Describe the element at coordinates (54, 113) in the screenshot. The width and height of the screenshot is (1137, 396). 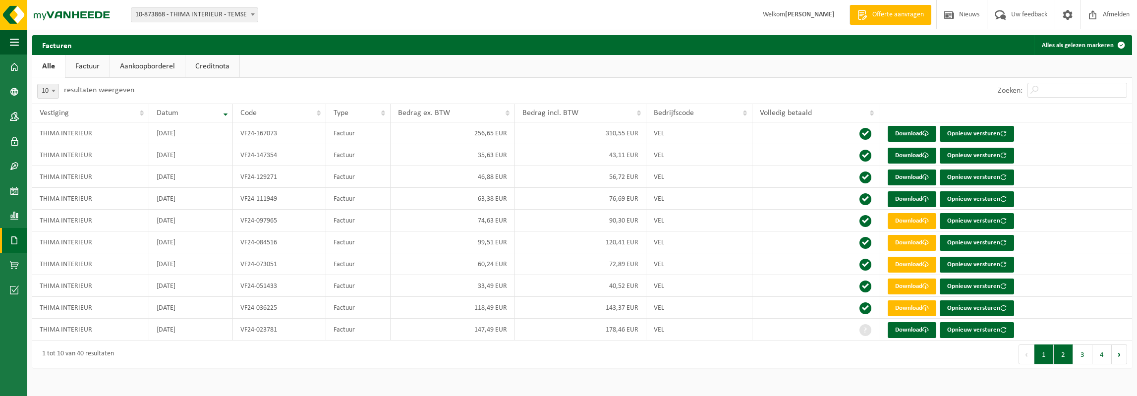
I see `span: Vestiging` at that location.